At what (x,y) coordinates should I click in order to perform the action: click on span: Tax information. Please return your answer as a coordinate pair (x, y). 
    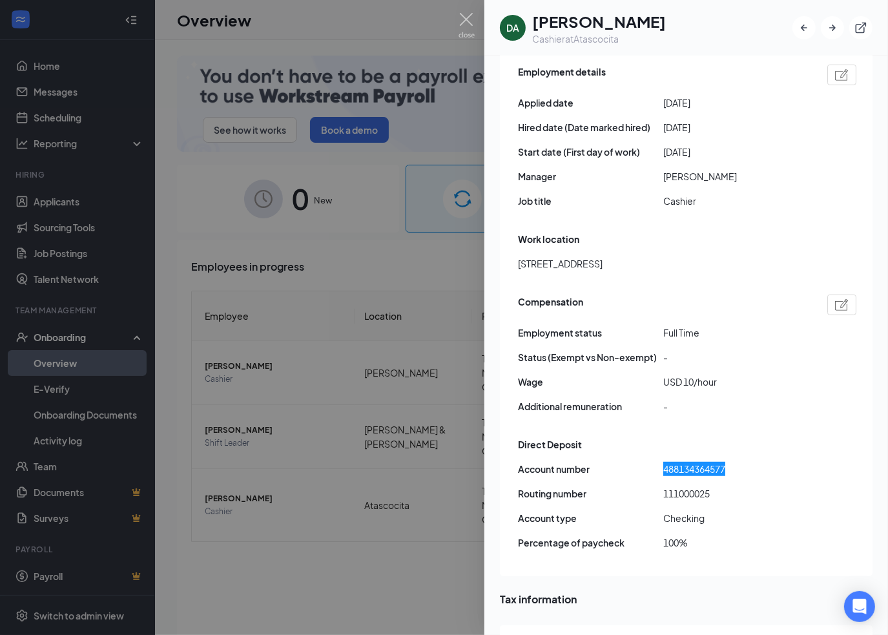
    Looking at the image, I should click on (686, 599).